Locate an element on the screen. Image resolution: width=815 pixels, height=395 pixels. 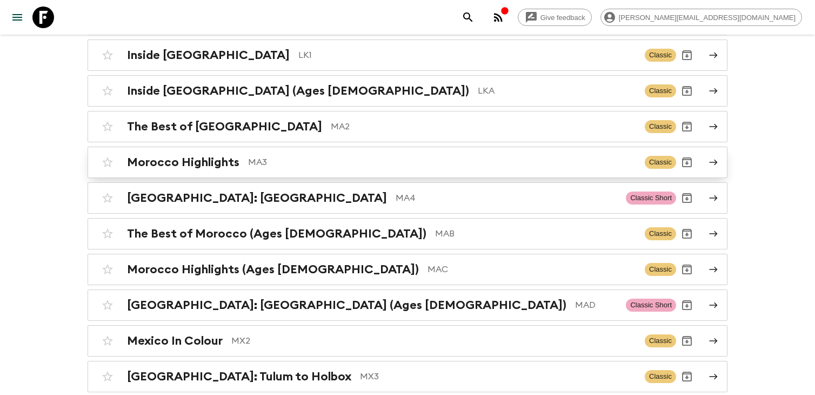
p: MX3 is located at coordinates (498, 376).